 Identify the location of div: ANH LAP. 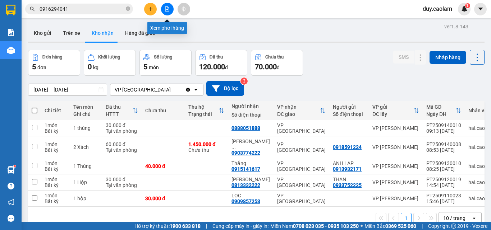
(349, 164).